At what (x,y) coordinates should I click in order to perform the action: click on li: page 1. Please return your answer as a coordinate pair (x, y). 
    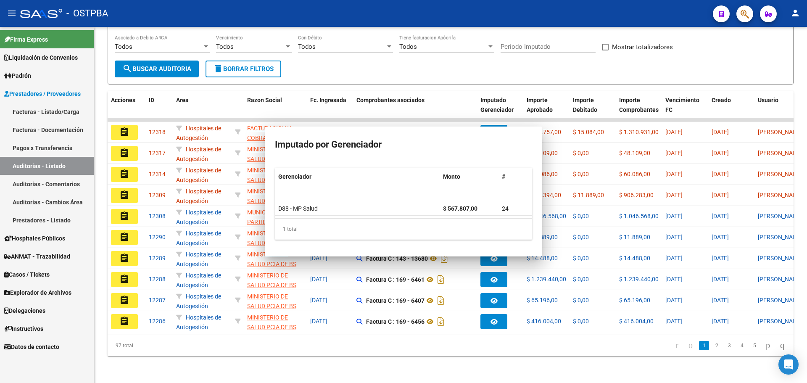
    Looking at the image, I should click on (704, 346).